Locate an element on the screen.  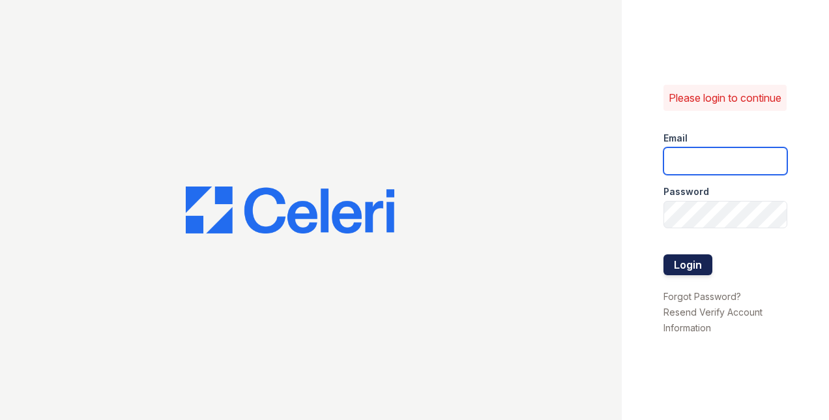
label: Password is located at coordinates (687, 192).